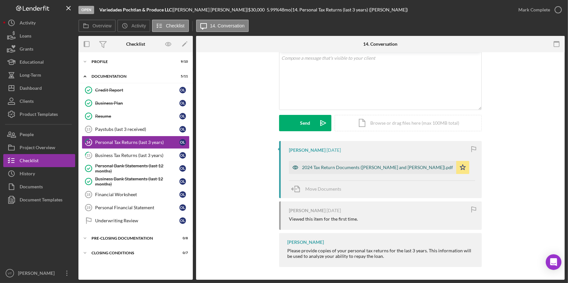  I want to click on a: Grants, so click(39, 49).